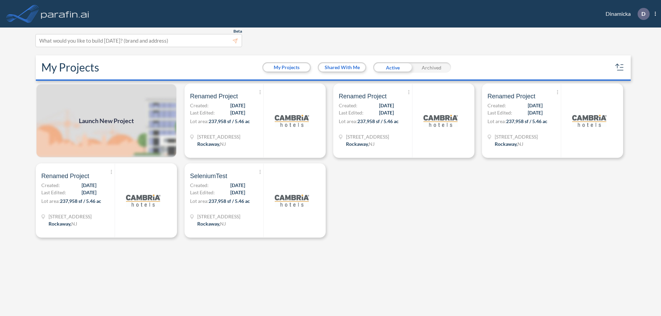 The height and width of the screenshot is (316, 661). Describe the element at coordinates (431, 67) in the screenshot. I see `div: Archived` at that location.